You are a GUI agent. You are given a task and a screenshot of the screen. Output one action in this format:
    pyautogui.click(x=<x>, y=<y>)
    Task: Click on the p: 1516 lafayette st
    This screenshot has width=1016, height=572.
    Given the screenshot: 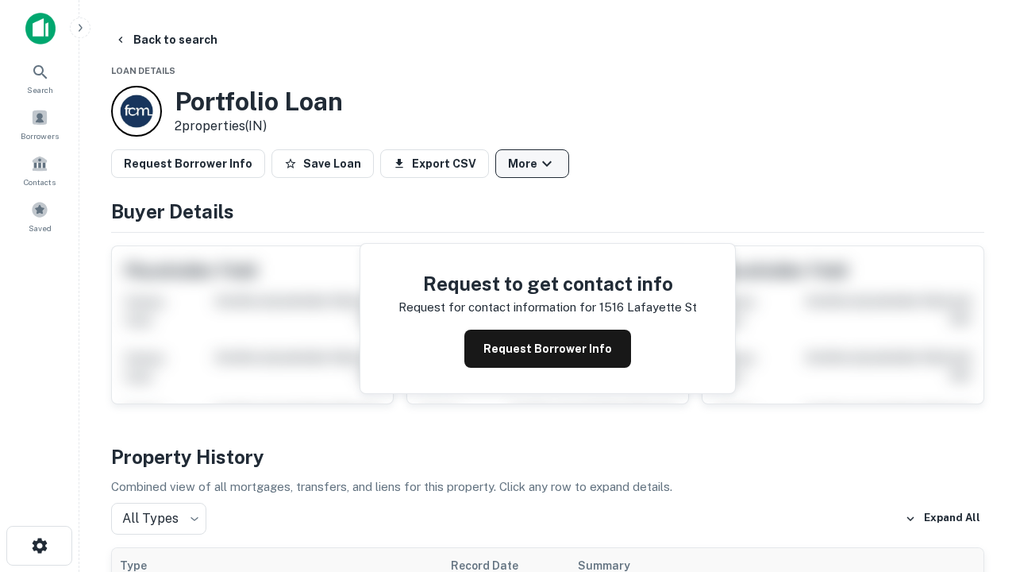 What is the action you would take?
    pyautogui.click(x=648, y=307)
    